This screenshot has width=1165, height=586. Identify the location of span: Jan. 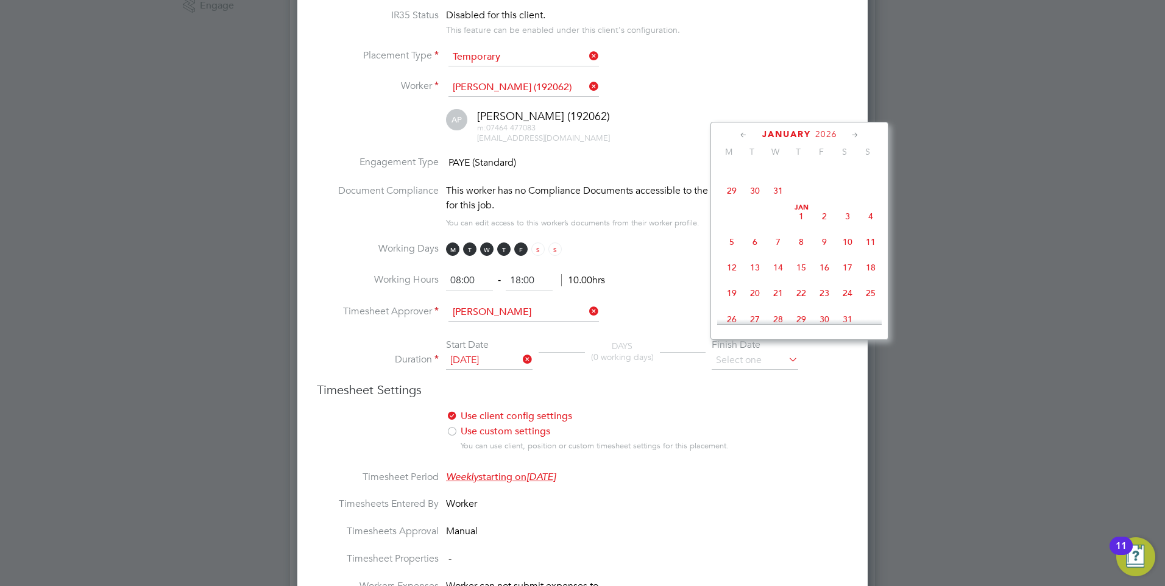
(801, 208).